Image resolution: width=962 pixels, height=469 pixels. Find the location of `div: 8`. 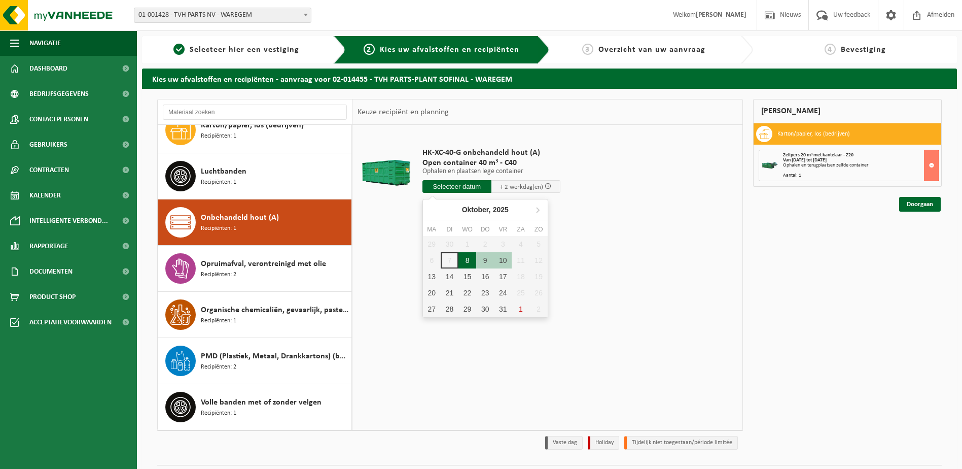

div: 8 is located at coordinates (467, 260).